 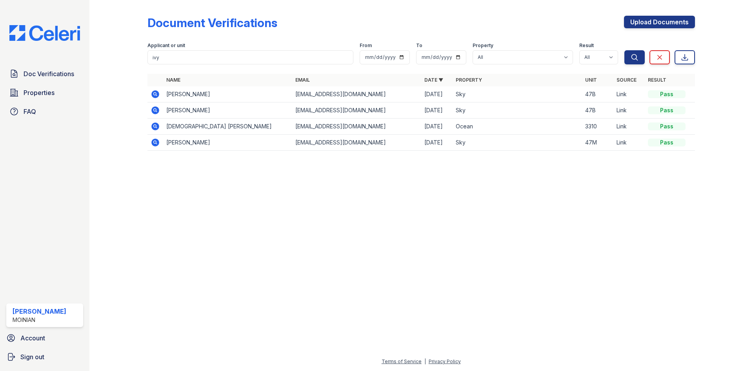 What do you see at coordinates (517, 126) in the screenshot?
I see `td: Ocean` at bounding box center [517, 126].